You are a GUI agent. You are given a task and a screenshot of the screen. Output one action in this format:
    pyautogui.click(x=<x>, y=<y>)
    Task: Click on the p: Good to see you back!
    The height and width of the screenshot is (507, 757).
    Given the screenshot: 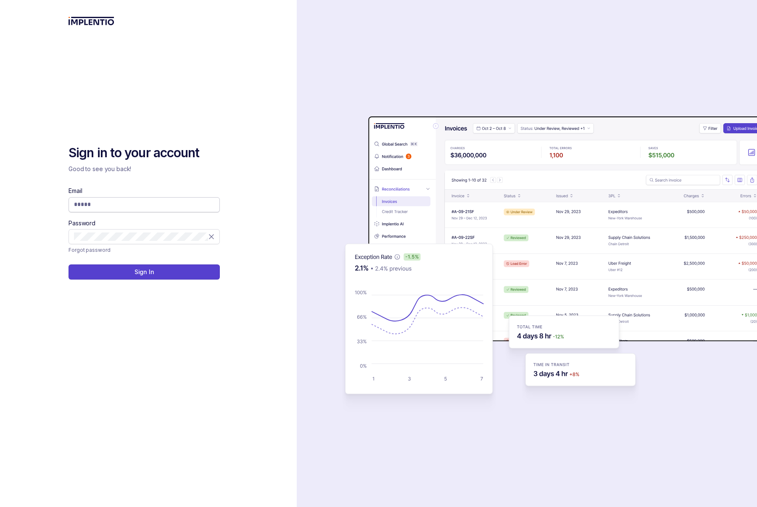 What is the action you would take?
    pyautogui.click(x=144, y=169)
    